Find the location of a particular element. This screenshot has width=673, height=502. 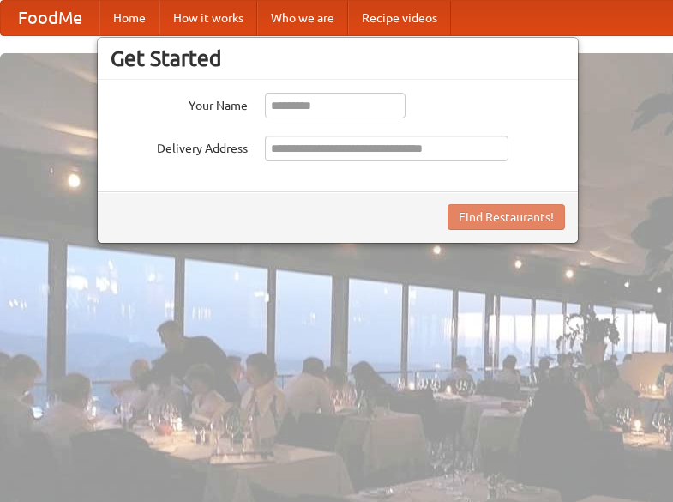

a: Home is located at coordinates (129, 18).